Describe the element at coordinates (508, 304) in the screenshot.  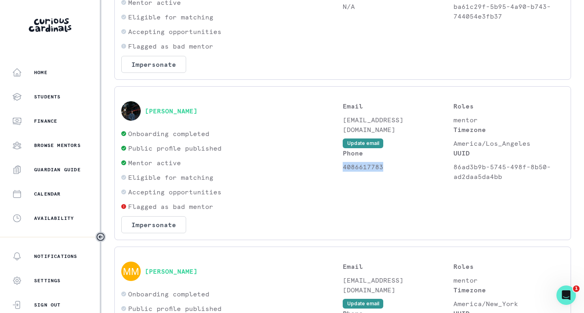
I see `p: America/New_York` at that location.